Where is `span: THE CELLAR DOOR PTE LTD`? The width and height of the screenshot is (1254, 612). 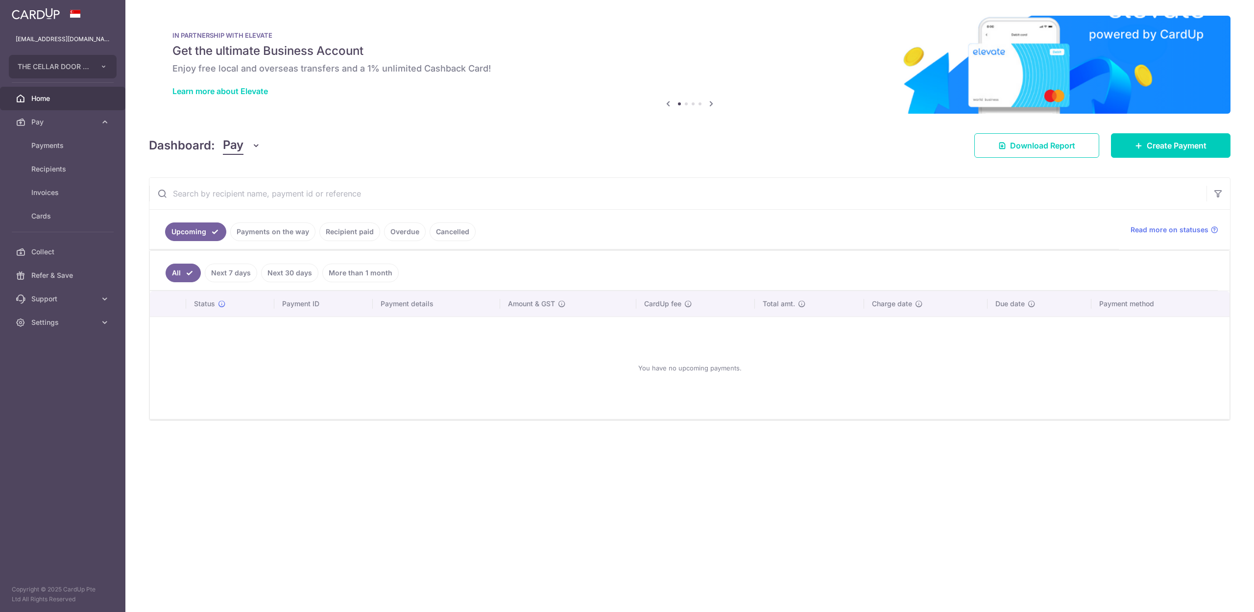 span: THE CELLAR DOOR PTE LTD is located at coordinates (54, 67).